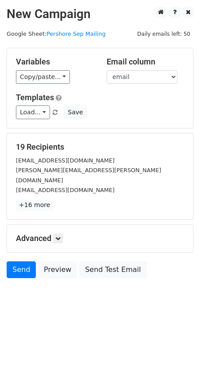 The image size is (200, 377). What do you see at coordinates (100, 14) in the screenshot?
I see `h2: New Campaign` at bounding box center [100, 14].